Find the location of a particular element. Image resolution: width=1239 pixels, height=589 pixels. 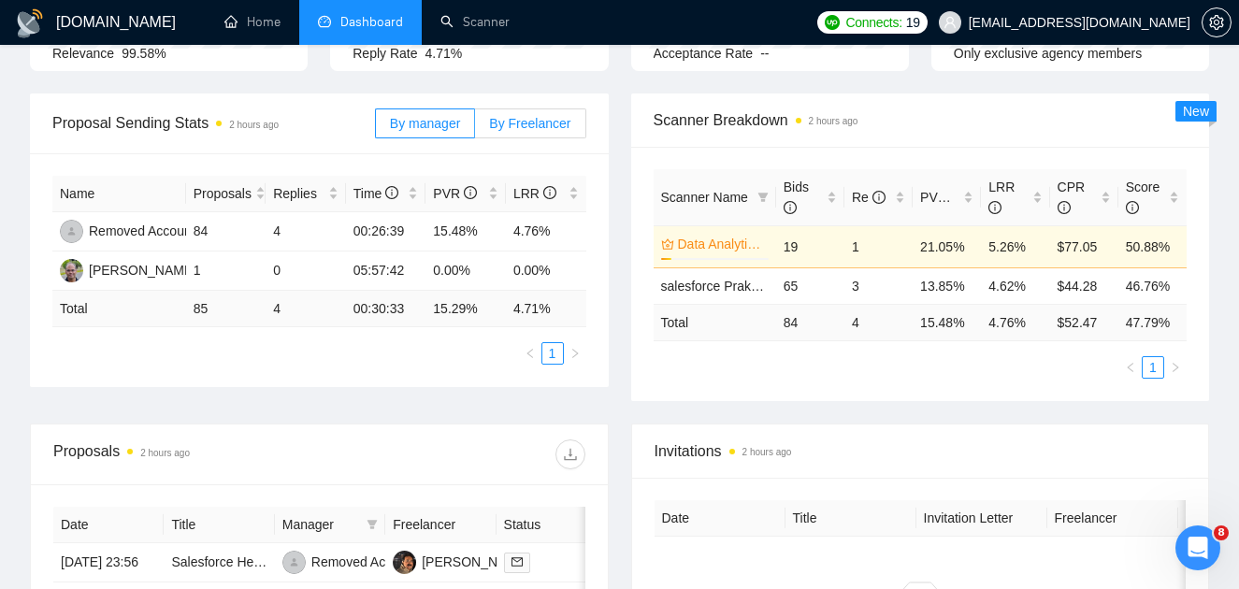

span: By manager is located at coordinates (425, 123).